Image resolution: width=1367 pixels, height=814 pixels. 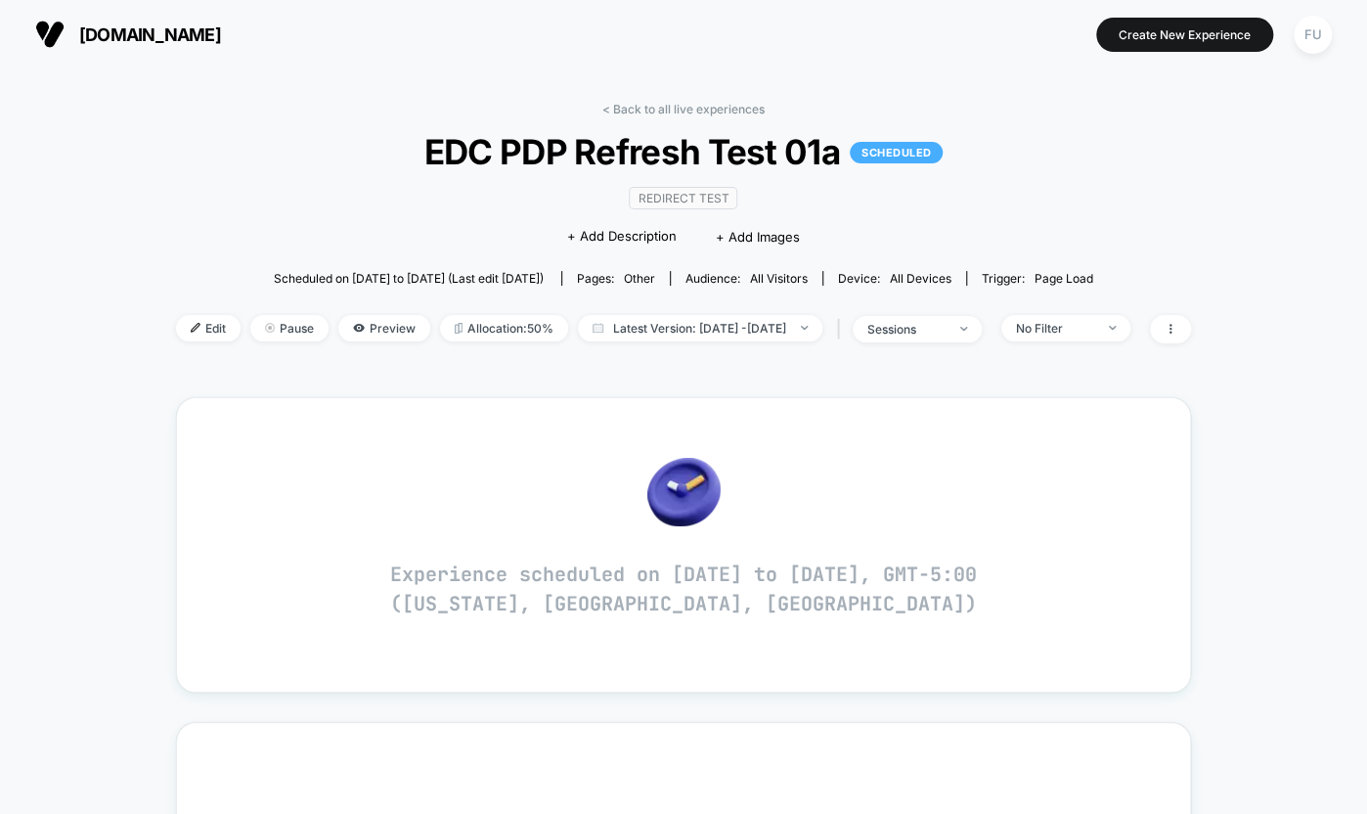 What do you see at coordinates (1312, 34) in the screenshot?
I see `button: FU` at bounding box center [1312, 34].